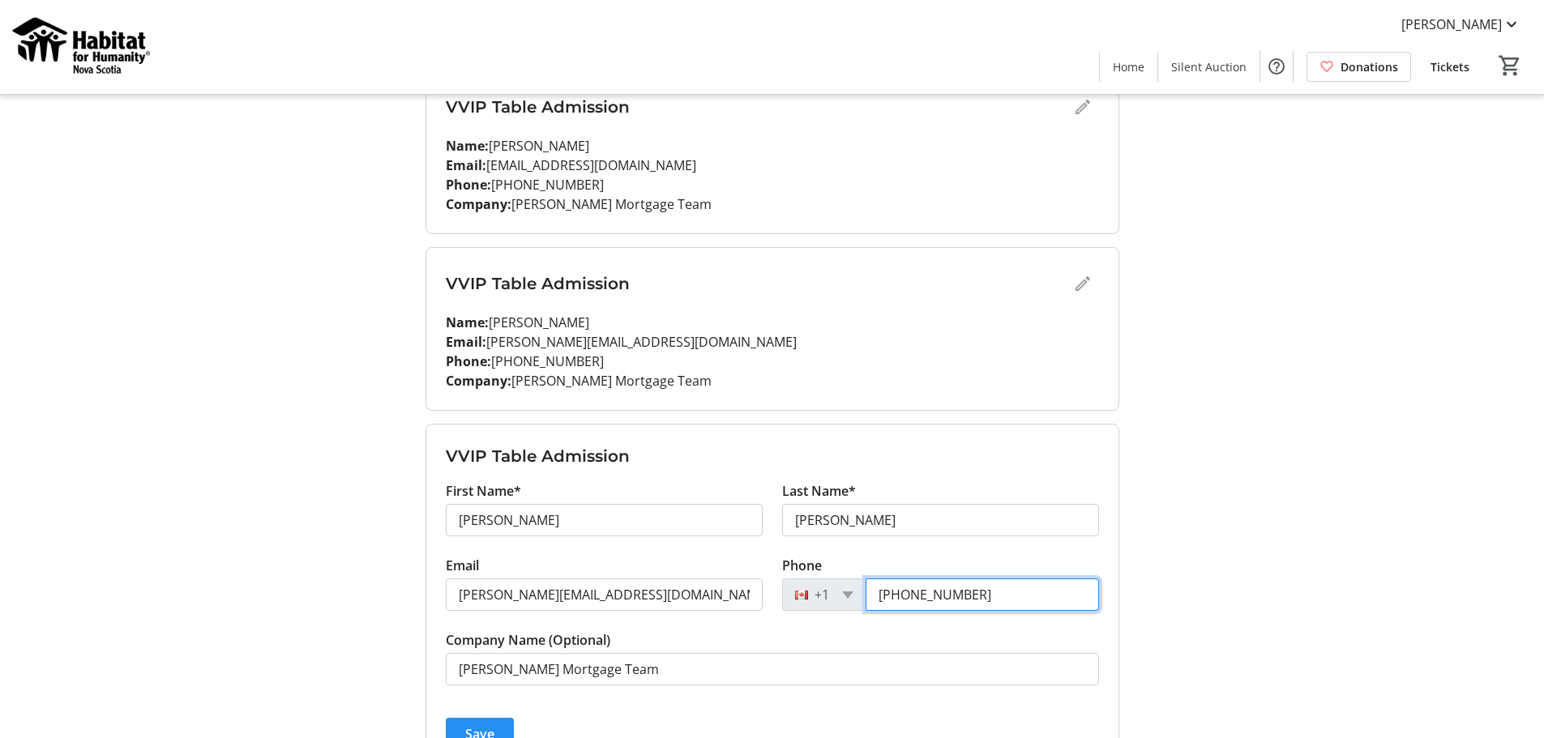 The height and width of the screenshot is (738, 1544). What do you see at coordinates (462, 566) in the screenshot?
I see `label: Email` at bounding box center [462, 566].